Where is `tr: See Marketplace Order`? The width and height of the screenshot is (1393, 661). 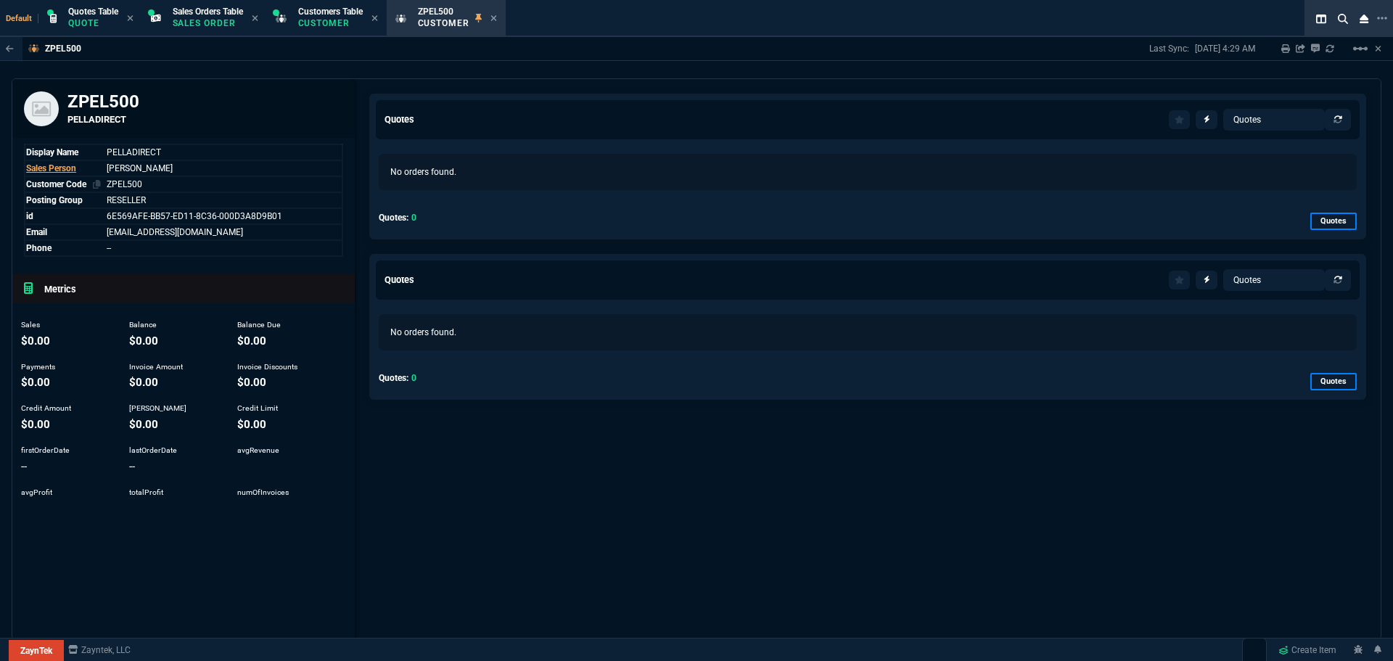 tr: See Marketplace Order is located at coordinates (184, 216).